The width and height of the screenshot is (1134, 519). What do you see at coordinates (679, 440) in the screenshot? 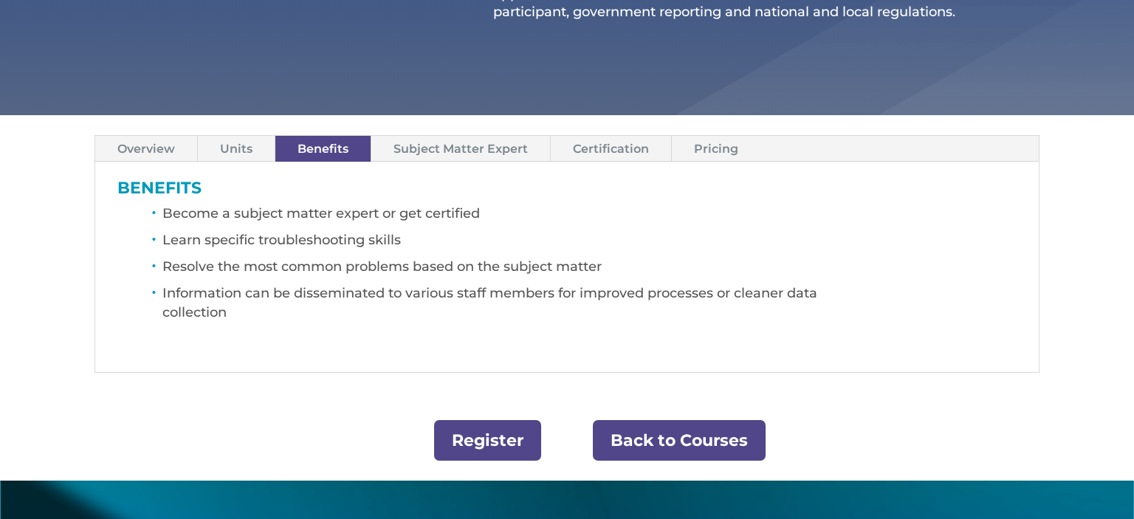
I see `a: Back to Courses` at bounding box center [679, 440].